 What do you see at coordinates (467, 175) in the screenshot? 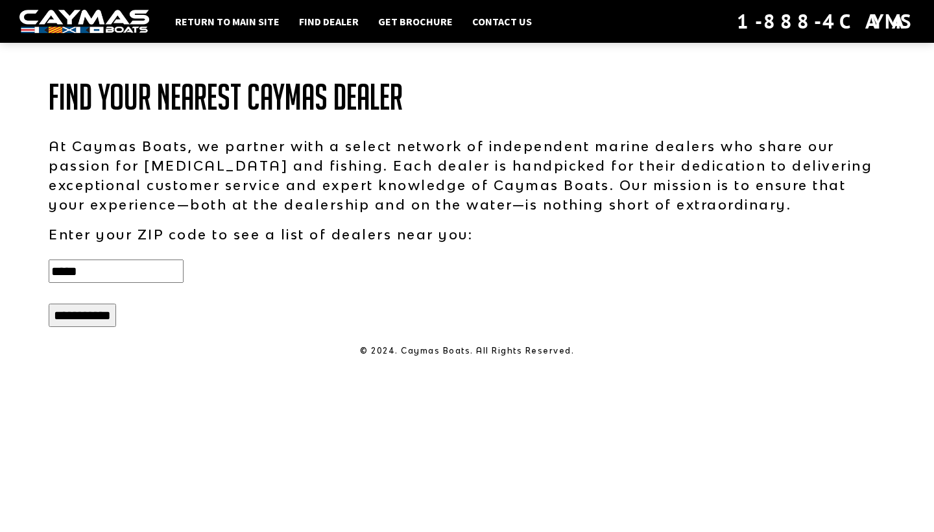
I see `p: At Caymas Boats, we partner with a select network of independent marine dealers who share our pas...` at bounding box center [467, 175].